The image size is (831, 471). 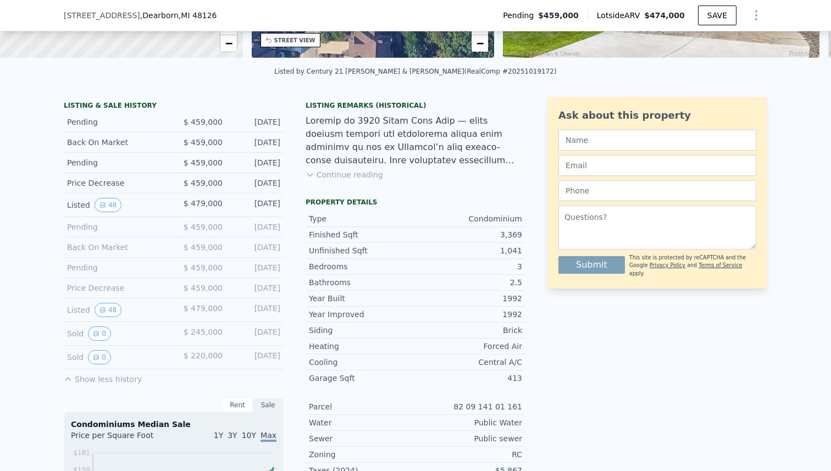 I want to click on span: 3Y, so click(x=232, y=435).